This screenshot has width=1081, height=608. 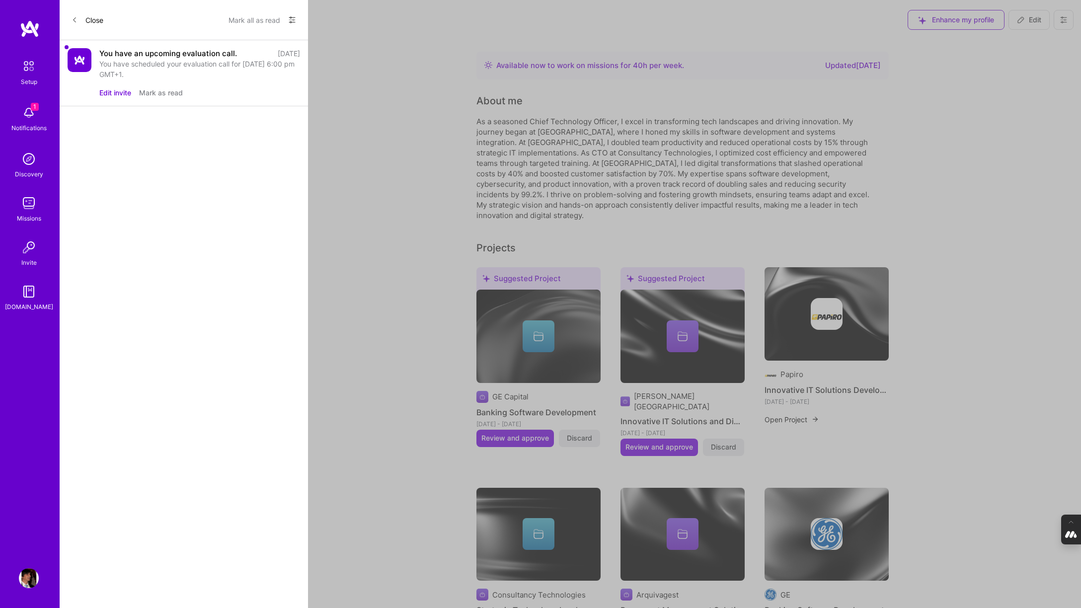 What do you see at coordinates (115, 92) in the screenshot?
I see `button: Edit invite` at bounding box center [115, 92].